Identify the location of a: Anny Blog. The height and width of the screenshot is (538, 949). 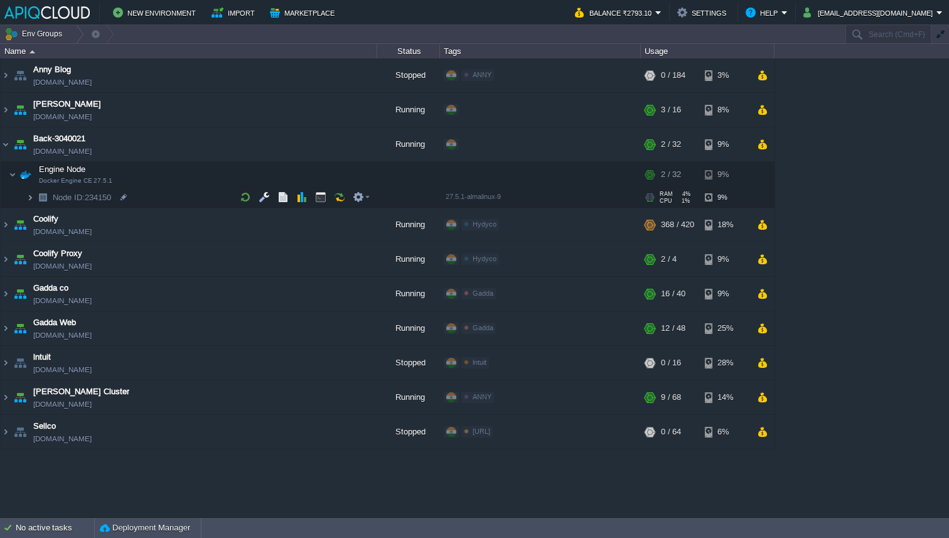
(52, 70).